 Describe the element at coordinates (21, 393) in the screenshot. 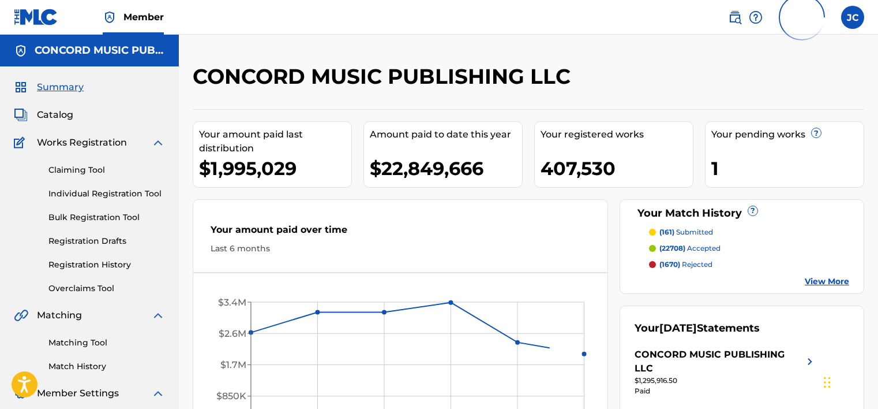

I see `img: Member Settings` at that location.